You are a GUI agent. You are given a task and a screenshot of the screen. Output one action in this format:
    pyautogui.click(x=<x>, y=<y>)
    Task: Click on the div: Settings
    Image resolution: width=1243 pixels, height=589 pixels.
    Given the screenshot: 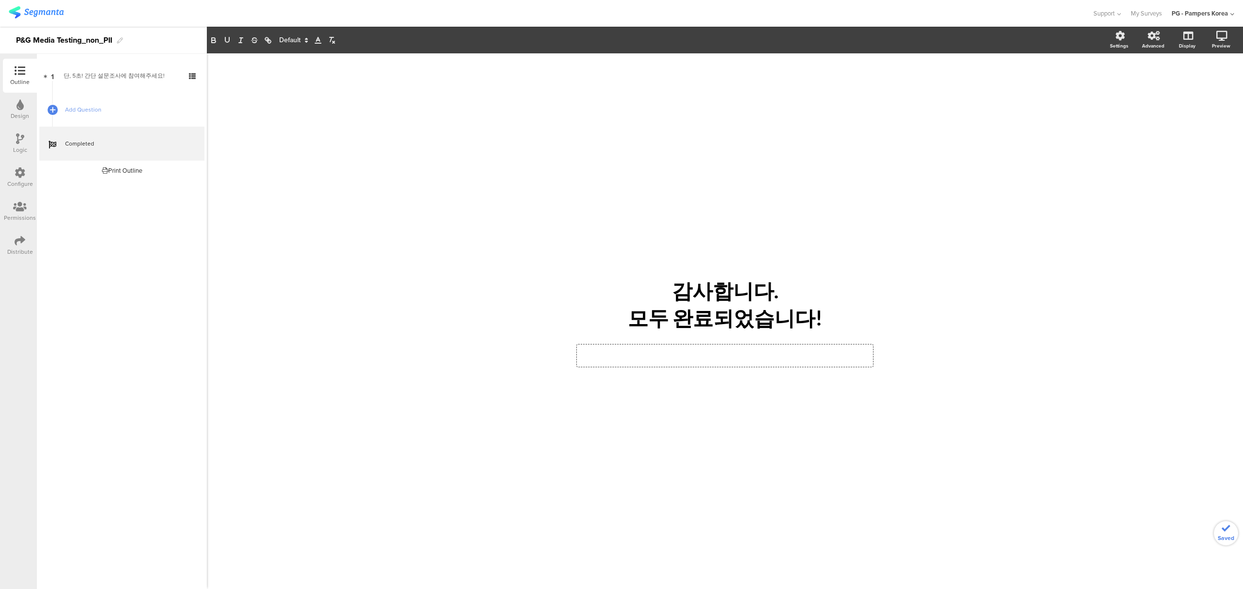 What is the action you would take?
    pyautogui.click(x=1119, y=46)
    